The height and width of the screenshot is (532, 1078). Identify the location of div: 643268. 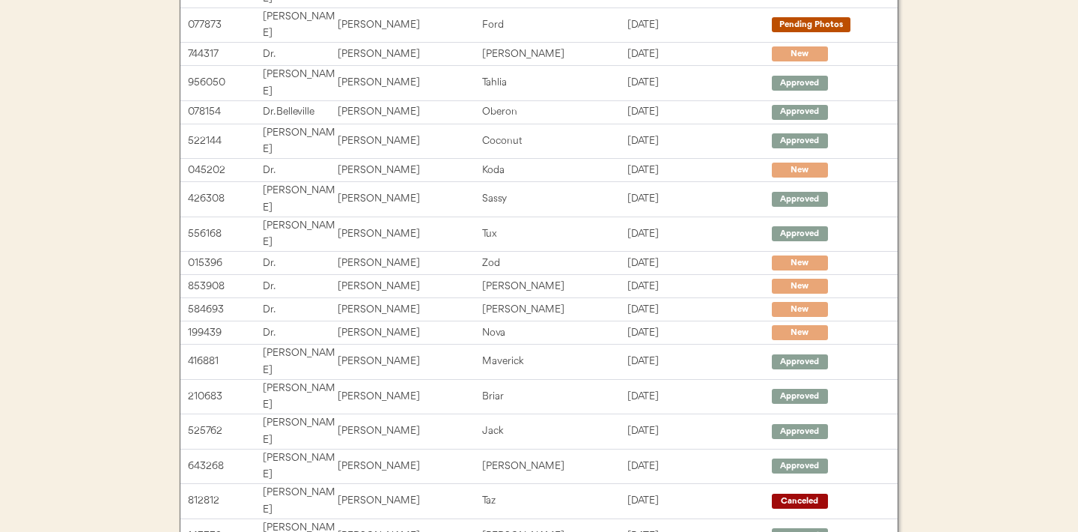
(225, 466).